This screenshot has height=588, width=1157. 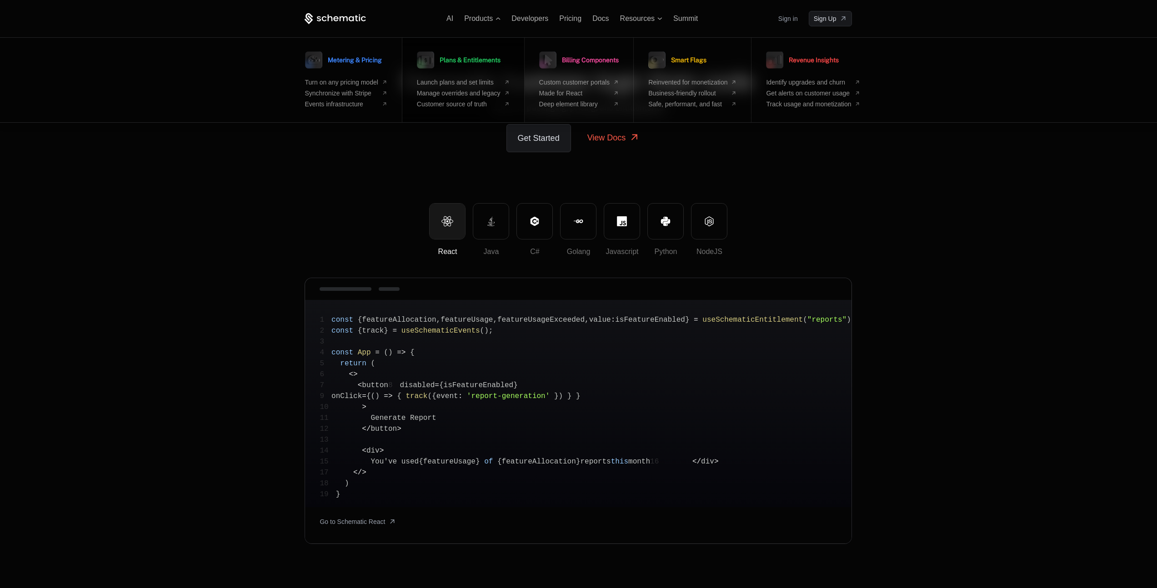 What do you see at coordinates (491, 221) in the screenshot?
I see `button: Java` at bounding box center [491, 221].